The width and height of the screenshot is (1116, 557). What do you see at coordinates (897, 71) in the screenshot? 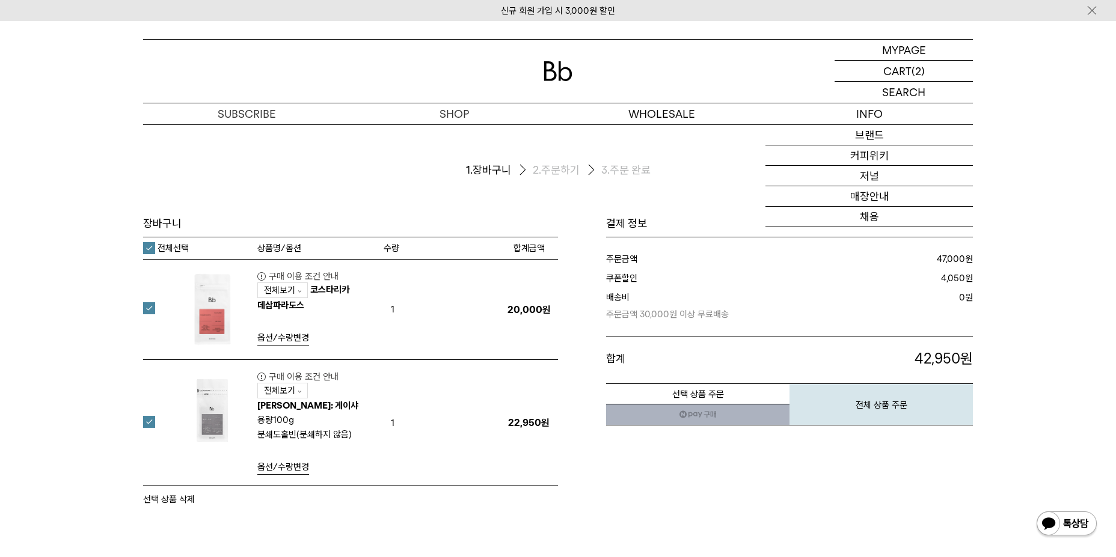
I see `p: CART` at bounding box center [897, 71].